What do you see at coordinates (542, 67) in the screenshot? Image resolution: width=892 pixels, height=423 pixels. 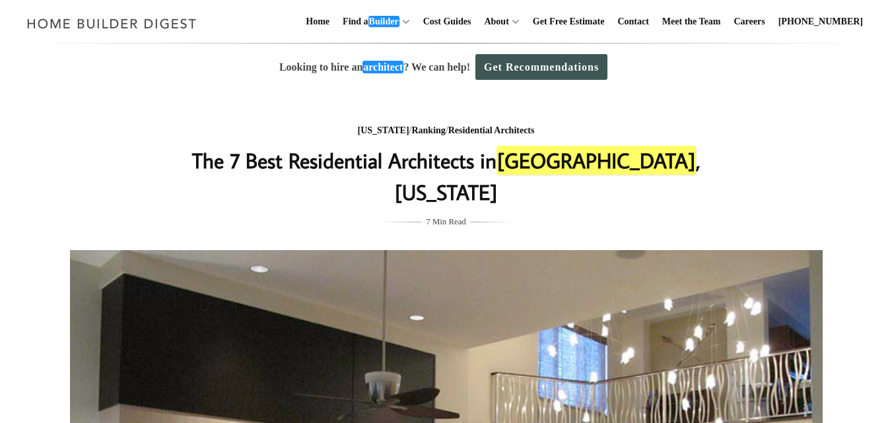 I see `a: Get Recommendations` at bounding box center [542, 67].